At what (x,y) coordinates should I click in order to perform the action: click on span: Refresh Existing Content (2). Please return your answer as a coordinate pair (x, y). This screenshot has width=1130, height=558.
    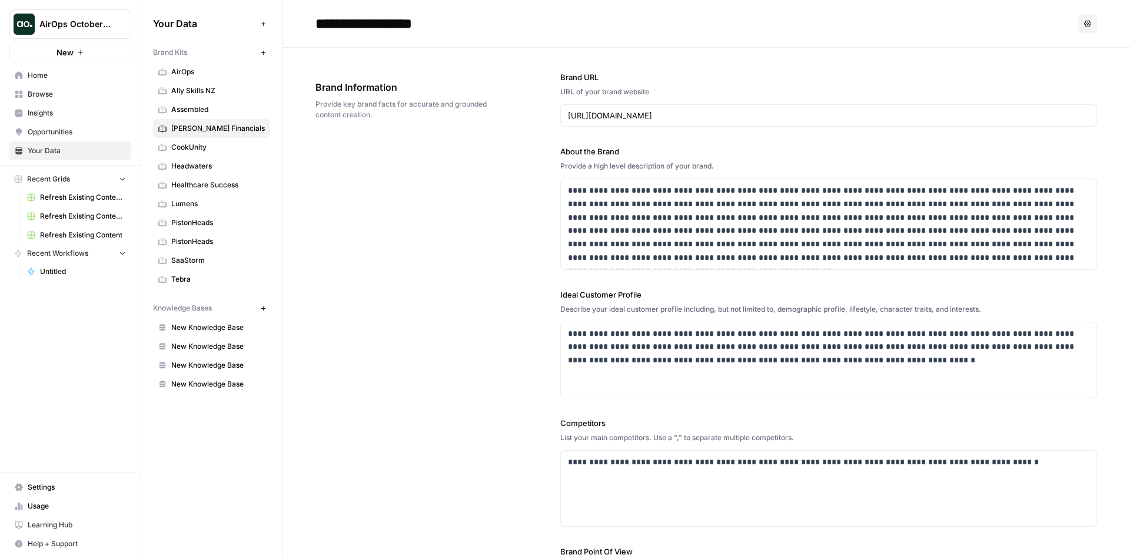
    Looking at the image, I should click on (83, 216).